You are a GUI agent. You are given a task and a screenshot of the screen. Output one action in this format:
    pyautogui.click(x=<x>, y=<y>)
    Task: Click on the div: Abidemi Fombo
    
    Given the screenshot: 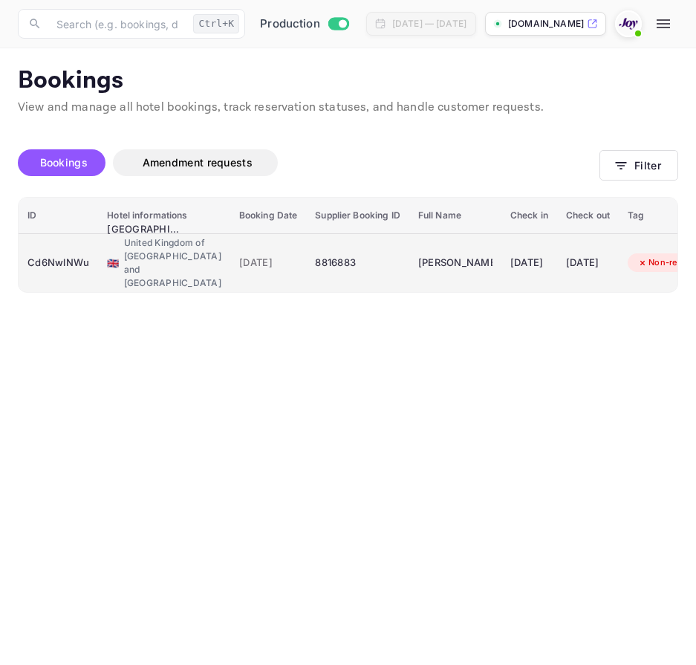 What is the action you would take?
    pyautogui.click(x=455, y=263)
    